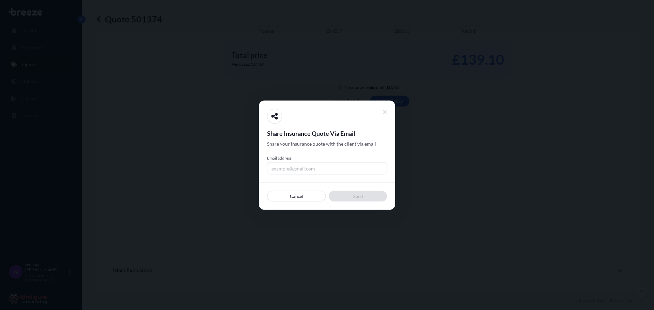 This screenshot has width=654, height=310. Describe the element at coordinates (297, 196) in the screenshot. I see `p: Cancel` at that location.